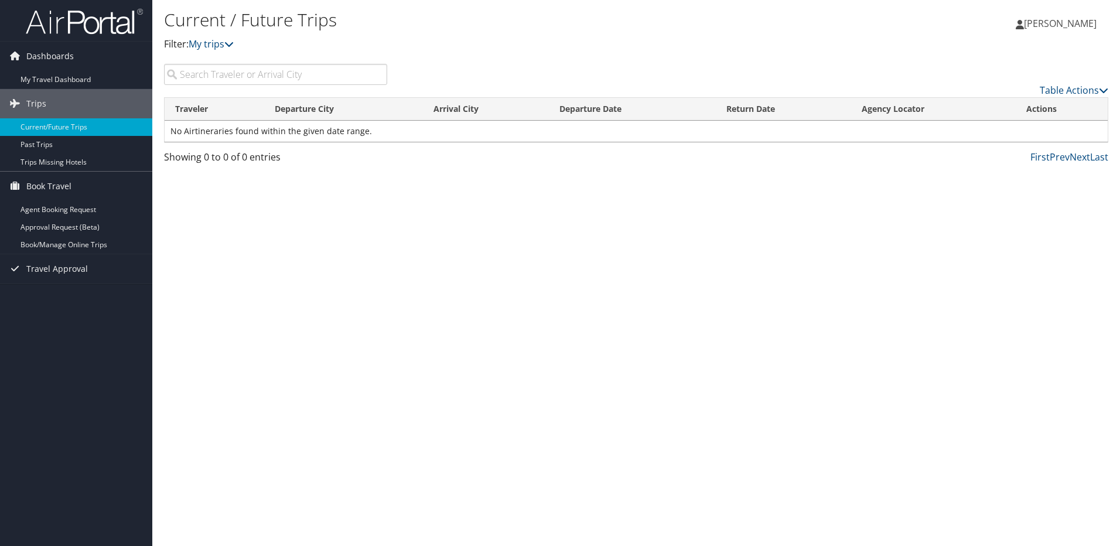 The image size is (1120, 546). I want to click on th: Actions, so click(1061, 109).